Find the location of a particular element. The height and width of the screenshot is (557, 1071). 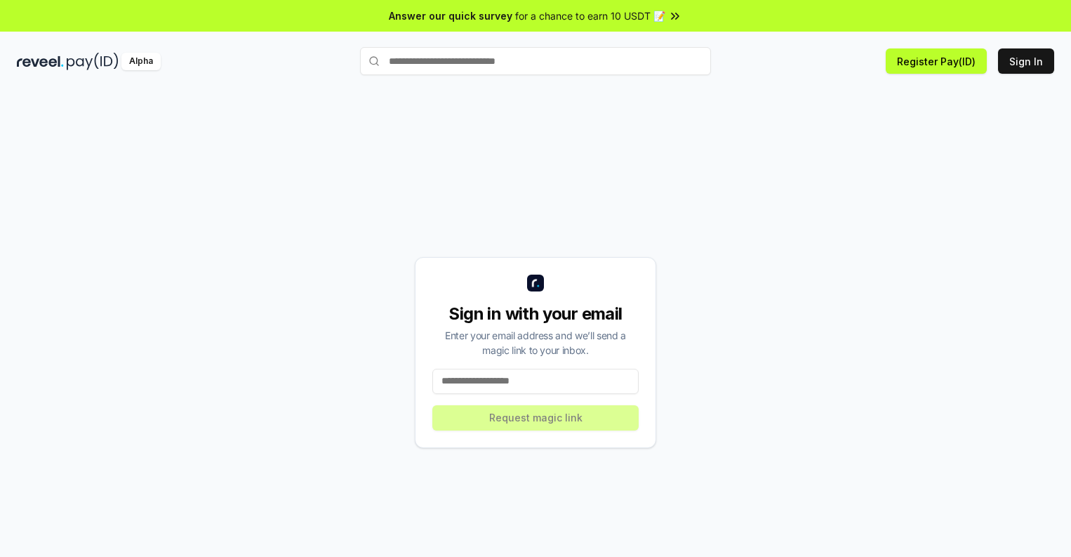

span: Answer our quick survey is located at coordinates (451, 15).